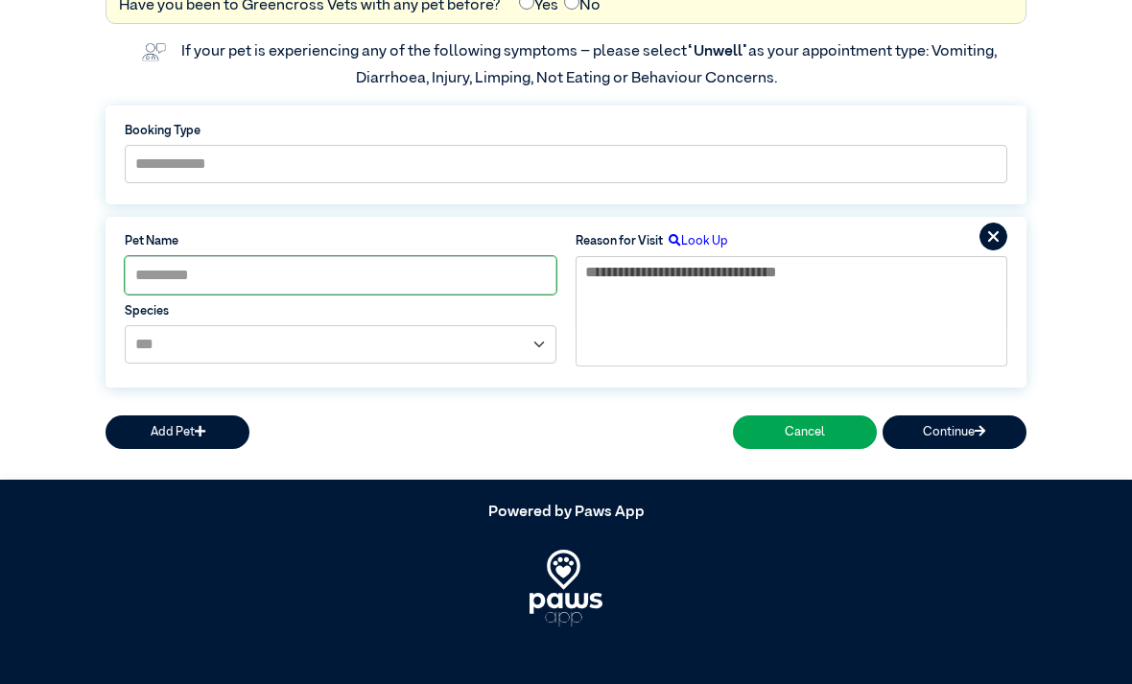 The image size is (1132, 684). I want to click on label: Booking Type, so click(566, 130).